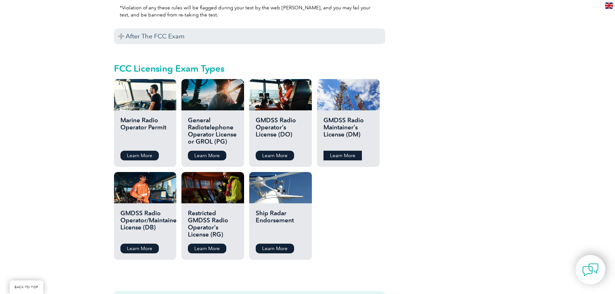 The image size is (615, 294). What do you see at coordinates (212, 131) in the screenshot?
I see `h2: General Radiotelephone Operator License or GROL (PG)` at bounding box center [212, 131].